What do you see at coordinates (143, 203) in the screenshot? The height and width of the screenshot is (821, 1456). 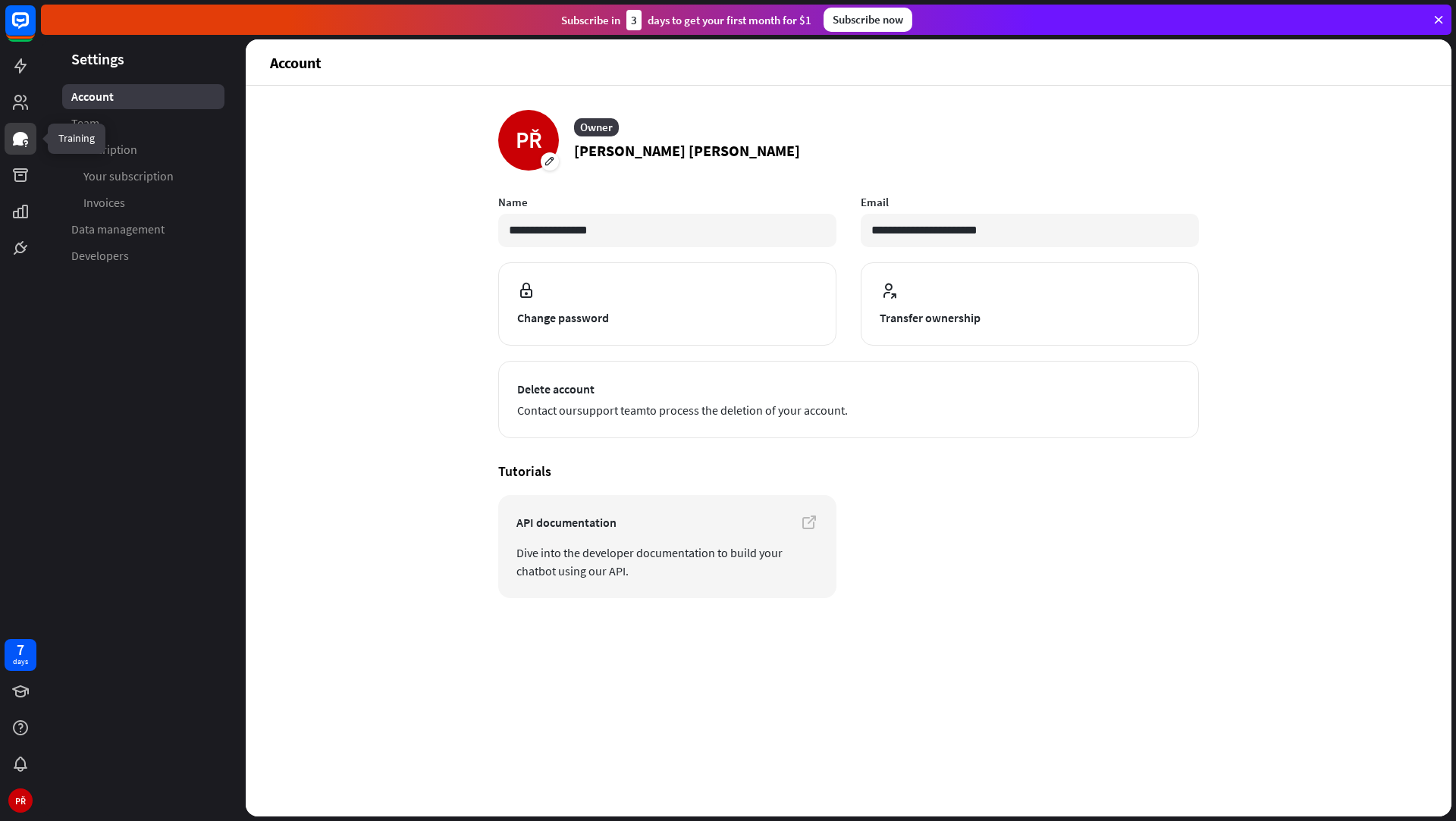 I see `a: Invoices` at bounding box center [143, 203].